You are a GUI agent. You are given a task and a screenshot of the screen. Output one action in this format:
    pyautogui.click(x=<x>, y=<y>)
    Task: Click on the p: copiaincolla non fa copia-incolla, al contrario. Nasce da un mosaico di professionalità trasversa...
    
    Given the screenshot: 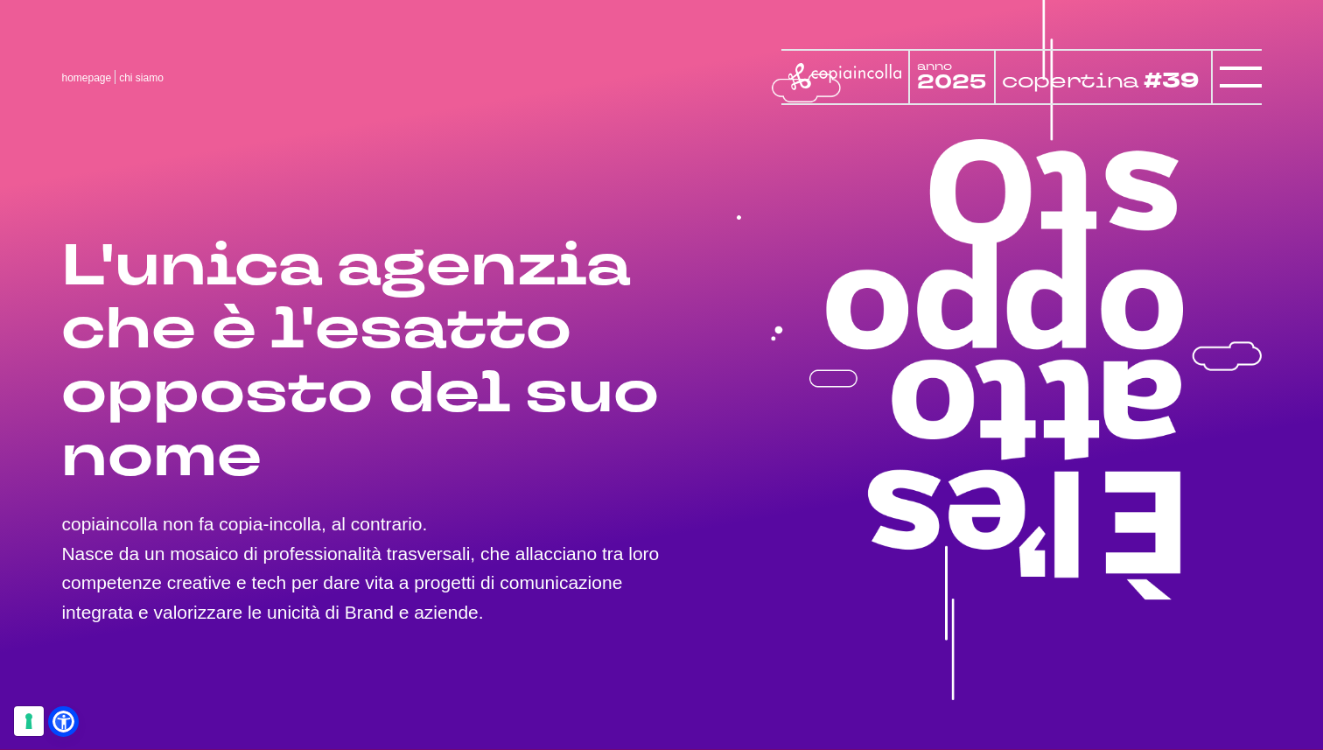 What is the action you would take?
    pyautogui.click(x=361, y=568)
    